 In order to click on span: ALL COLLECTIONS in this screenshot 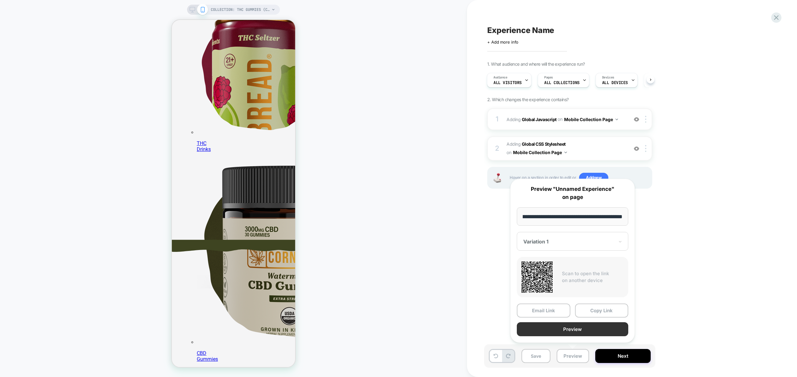, I will do `click(562, 83)`.